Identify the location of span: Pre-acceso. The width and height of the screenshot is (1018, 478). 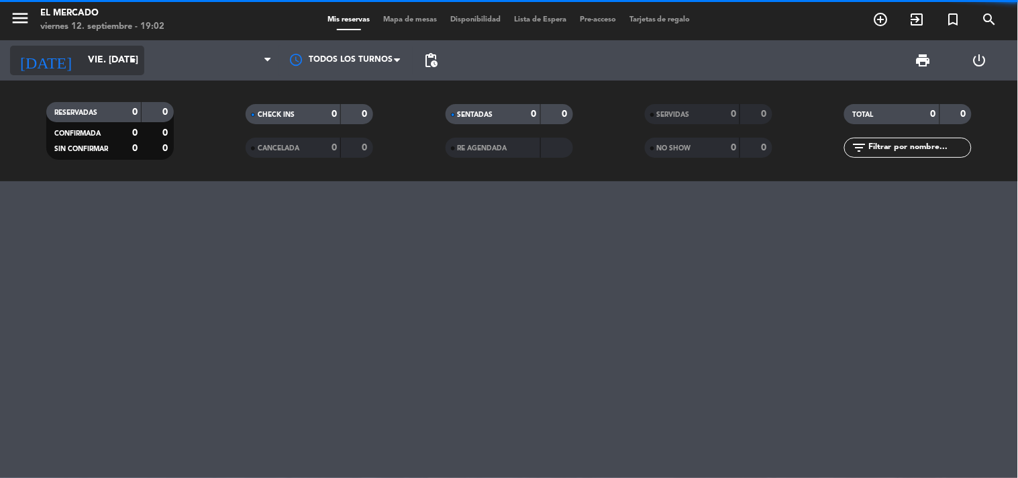
(598, 19).